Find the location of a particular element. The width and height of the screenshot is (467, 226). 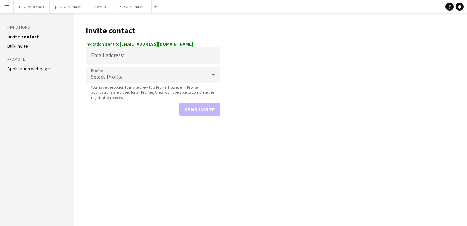

button: Luxury Brands is located at coordinates (32, 7).